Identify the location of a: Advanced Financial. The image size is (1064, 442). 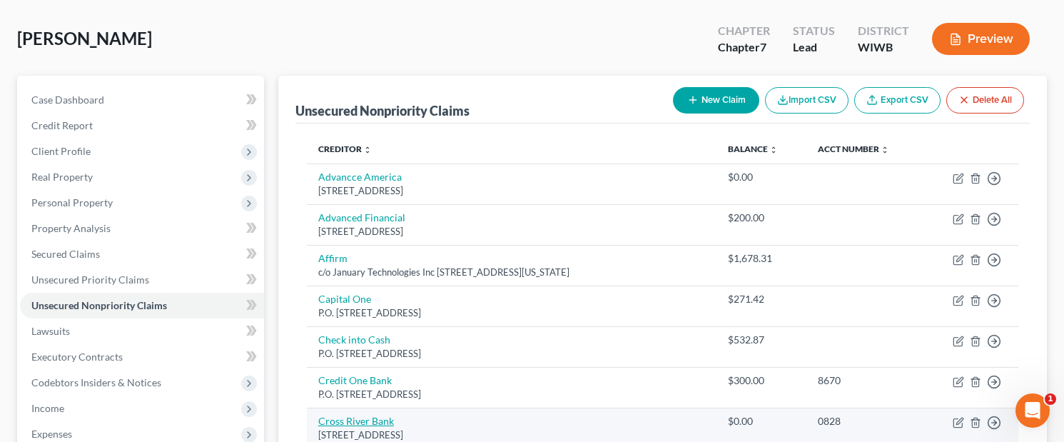
(362, 217).